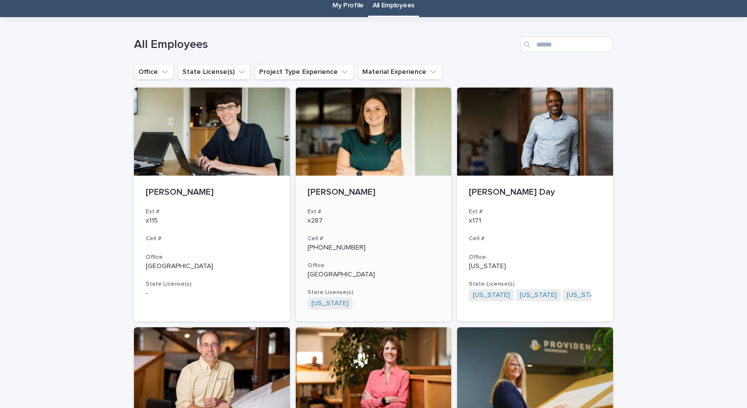 Image resolution: width=747 pixels, height=408 pixels. What do you see at coordinates (475, 221) in the screenshot?
I see `a: x171` at bounding box center [475, 221].